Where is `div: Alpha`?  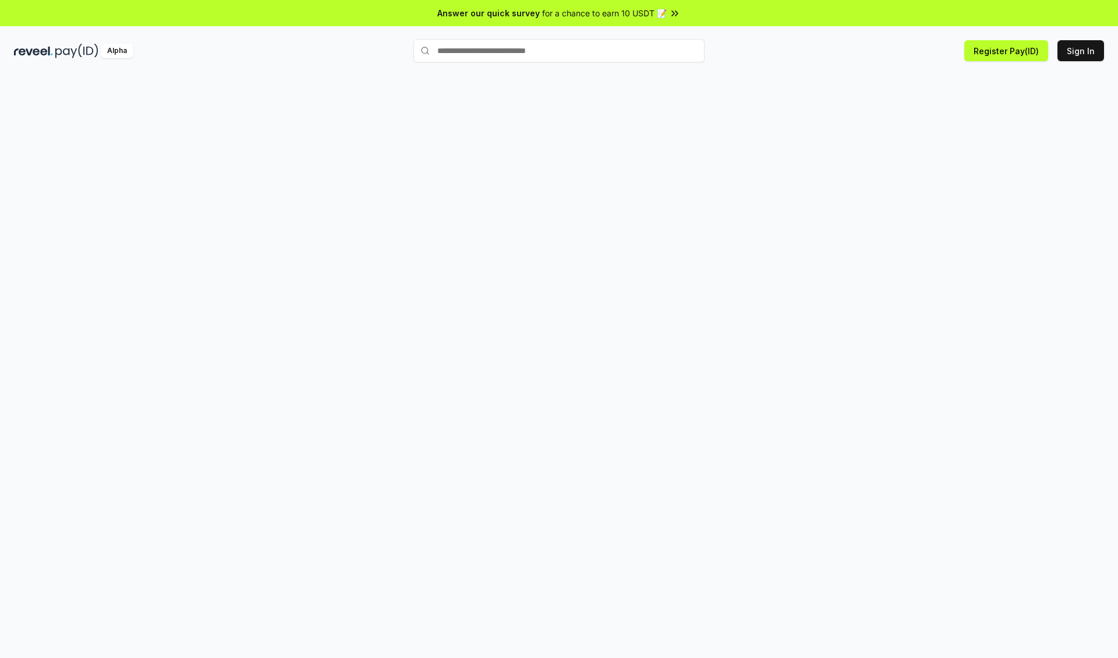
div: Alpha is located at coordinates (117, 51).